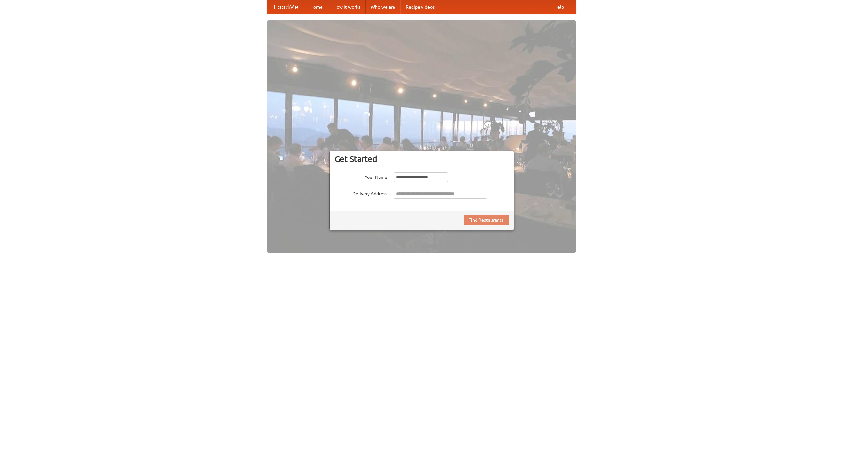 The image size is (843, 466). What do you see at coordinates (316, 7) in the screenshot?
I see `a: Home` at bounding box center [316, 7].